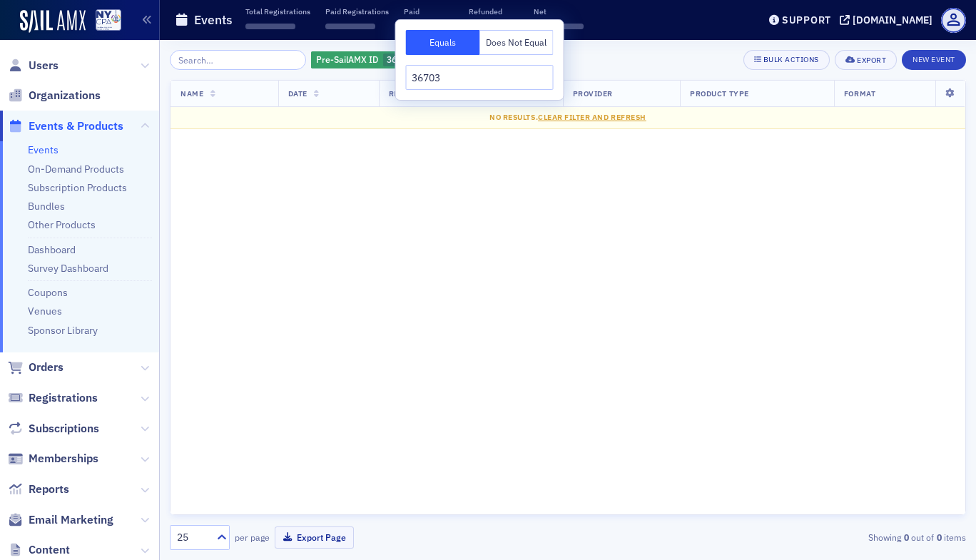  I want to click on span: Orders, so click(46, 367).